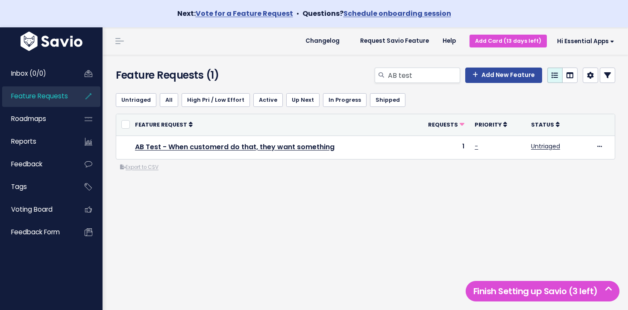 The height and width of the screenshot is (310, 628). What do you see at coordinates (36, 232) in the screenshot?
I see `a: Feedback form` at bounding box center [36, 232].